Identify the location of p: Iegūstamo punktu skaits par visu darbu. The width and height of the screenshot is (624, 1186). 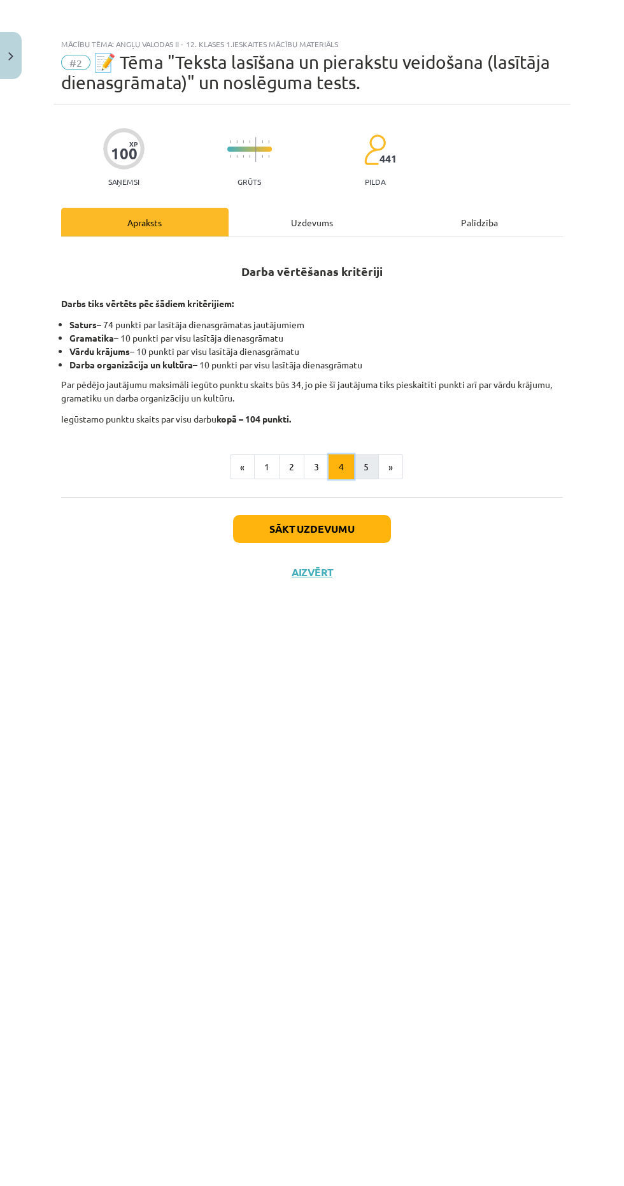
(312, 419).